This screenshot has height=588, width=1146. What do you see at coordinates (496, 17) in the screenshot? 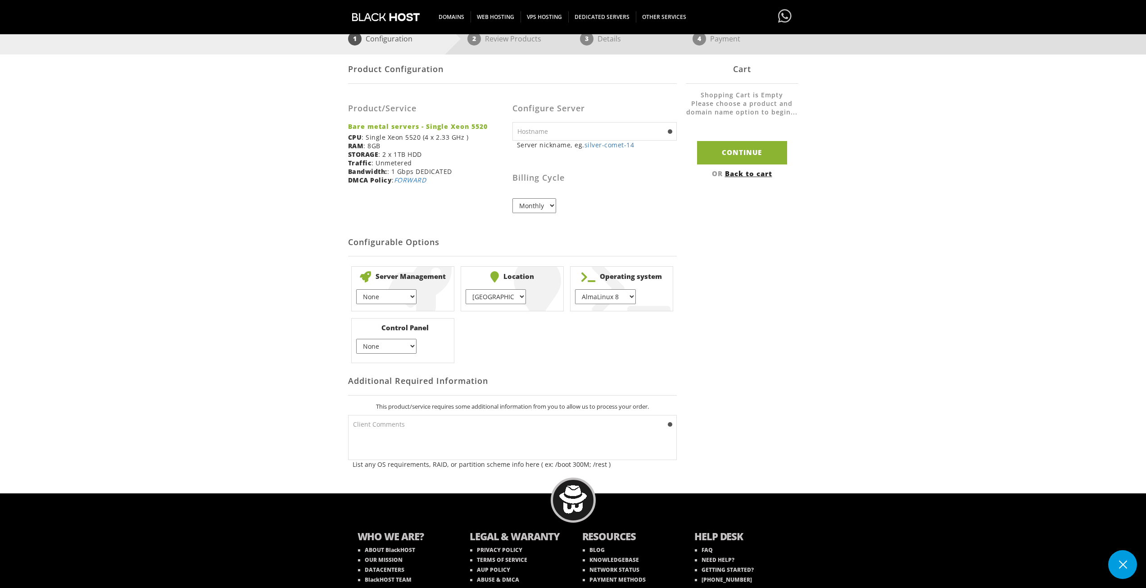
I see `span: WEB HOSTING` at bounding box center [496, 17].